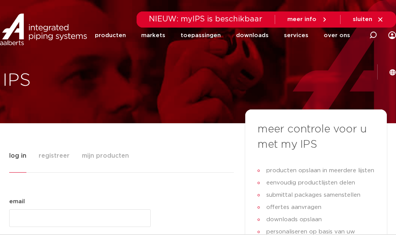 Image resolution: width=396 pixels, height=235 pixels. Describe the element at coordinates (54, 156) in the screenshot. I see `span: registreer` at that location.